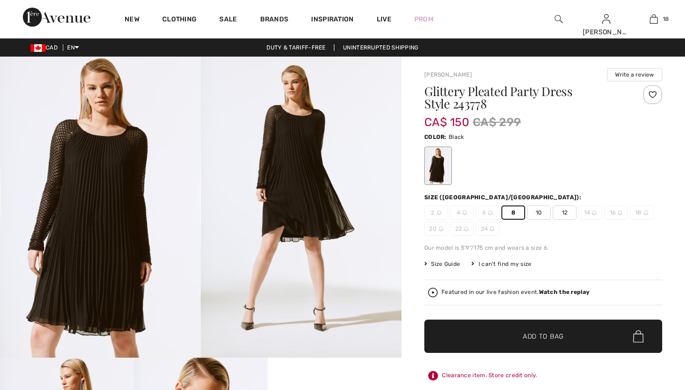 The width and height of the screenshot is (685, 390). I want to click on span: 2, so click(436, 213).